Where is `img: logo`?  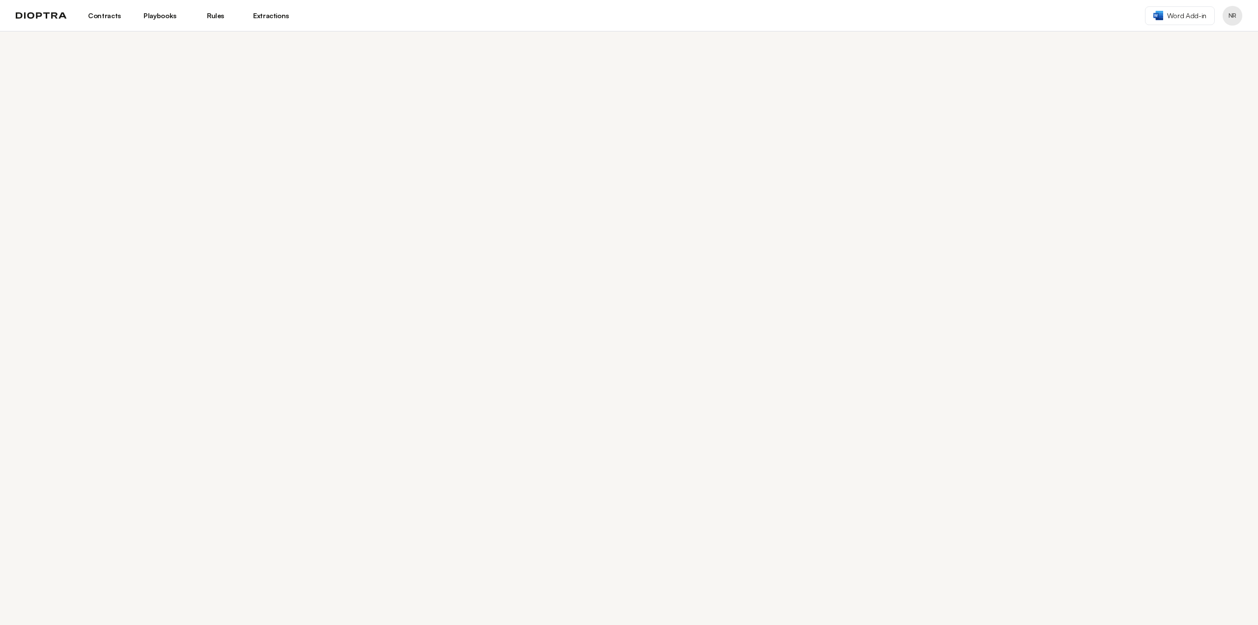 img: logo is located at coordinates (41, 16).